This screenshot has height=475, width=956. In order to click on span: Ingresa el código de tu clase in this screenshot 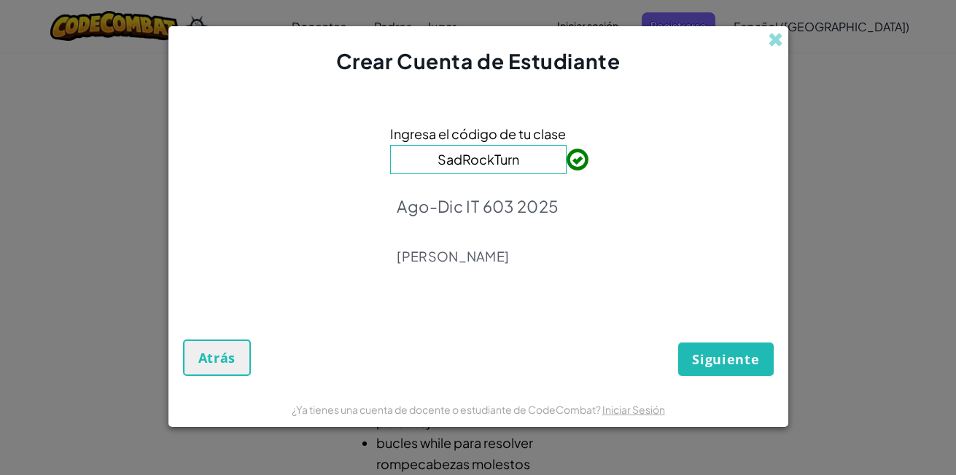, I will do `click(478, 133)`.